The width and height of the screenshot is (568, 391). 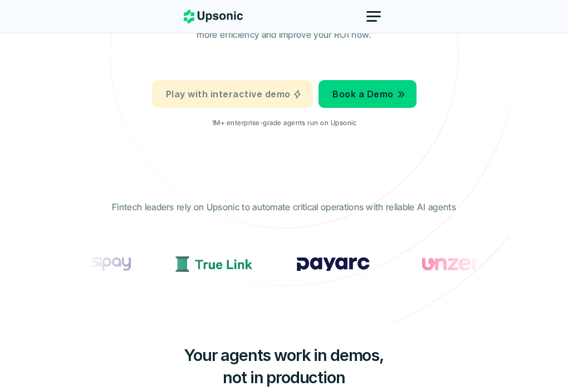 What do you see at coordinates (284, 355) in the screenshot?
I see `span: Your agents work in demos,` at bounding box center [284, 355].